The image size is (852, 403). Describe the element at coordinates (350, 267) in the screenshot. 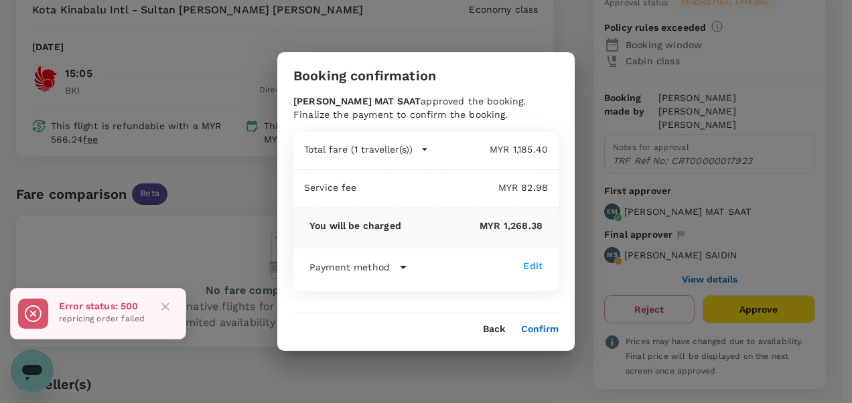

I see `p: Payment method` at that location.